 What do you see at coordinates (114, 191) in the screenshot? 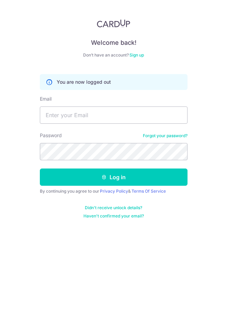
I see `a: Privacy Policy` at bounding box center [114, 191].